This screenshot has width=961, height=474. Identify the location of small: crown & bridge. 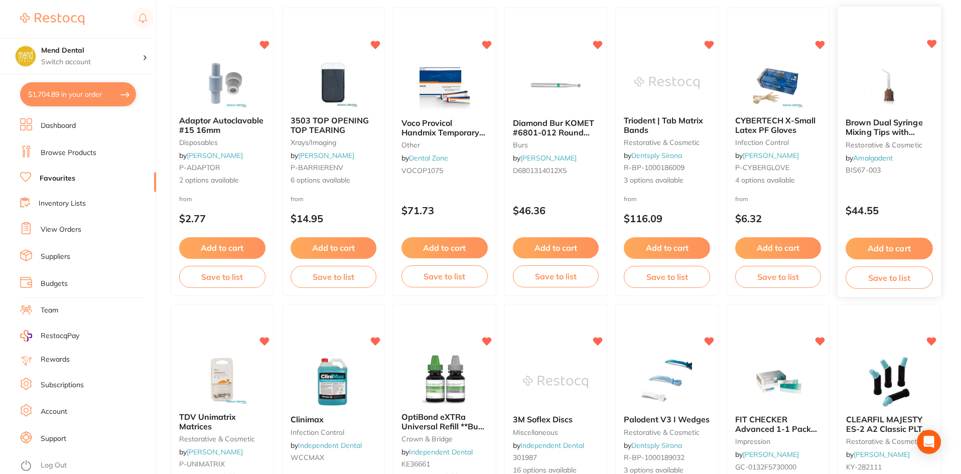
(445, 439).